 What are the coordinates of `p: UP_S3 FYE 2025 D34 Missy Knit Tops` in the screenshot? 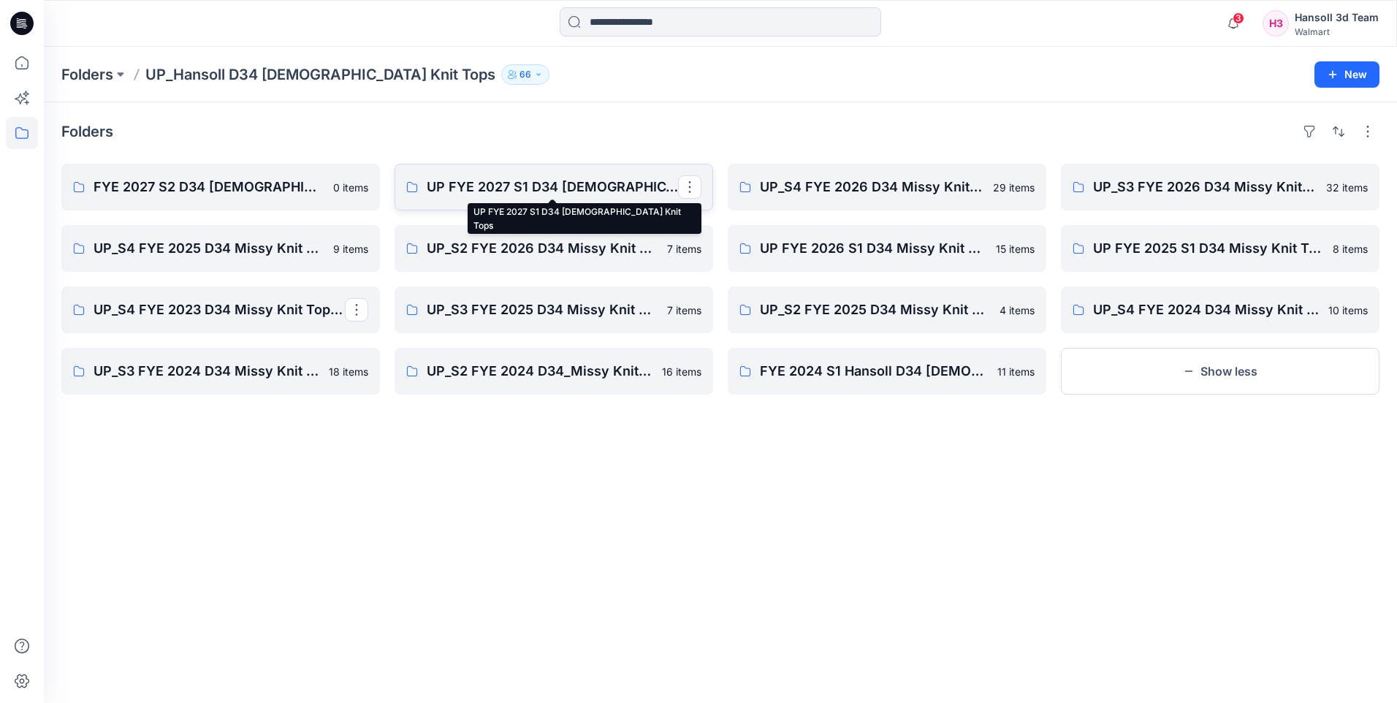 It's located at (542, 310).